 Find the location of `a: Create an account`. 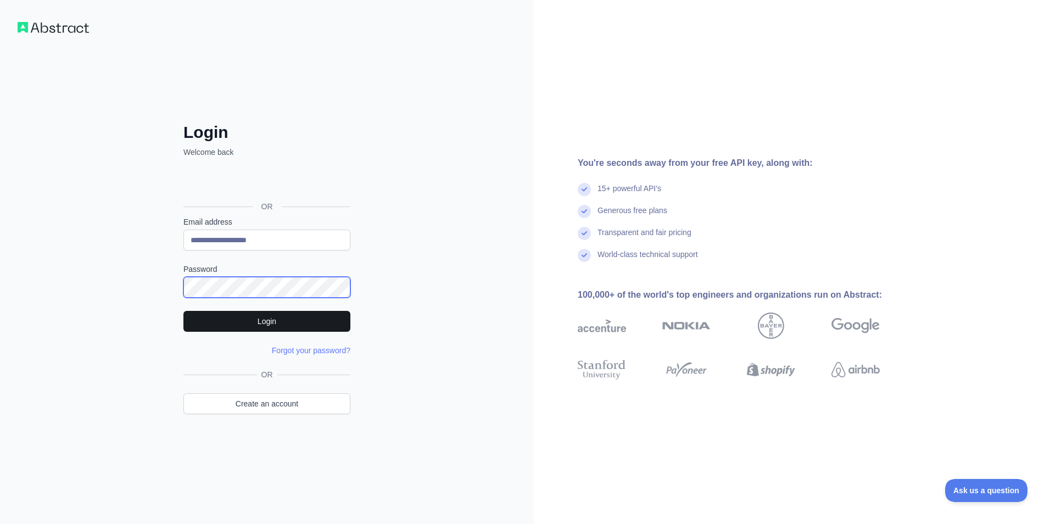

a: Create an account is located at coordinates (267, 404).